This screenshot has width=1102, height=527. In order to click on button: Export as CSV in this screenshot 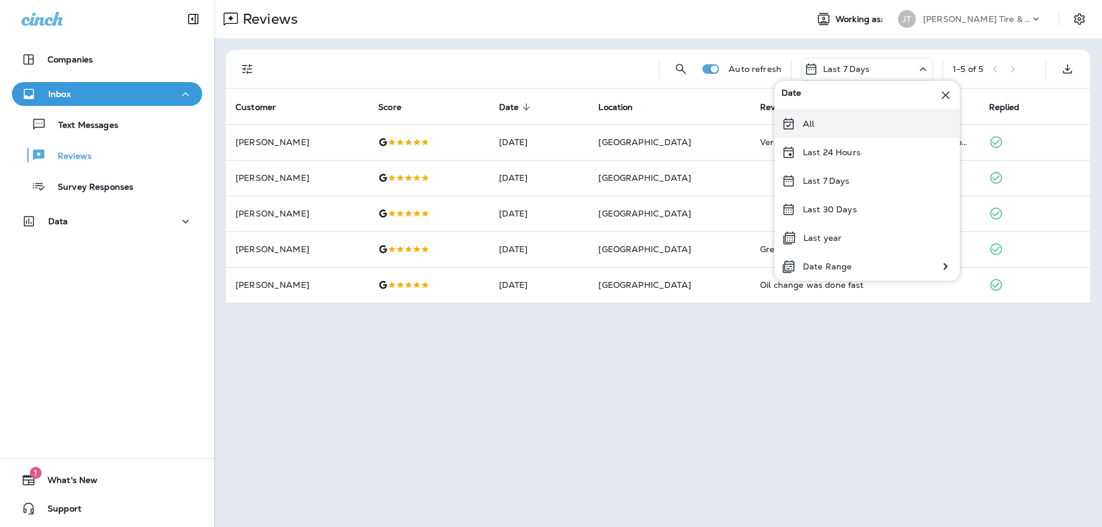, I will do `click(1067, 69)`.